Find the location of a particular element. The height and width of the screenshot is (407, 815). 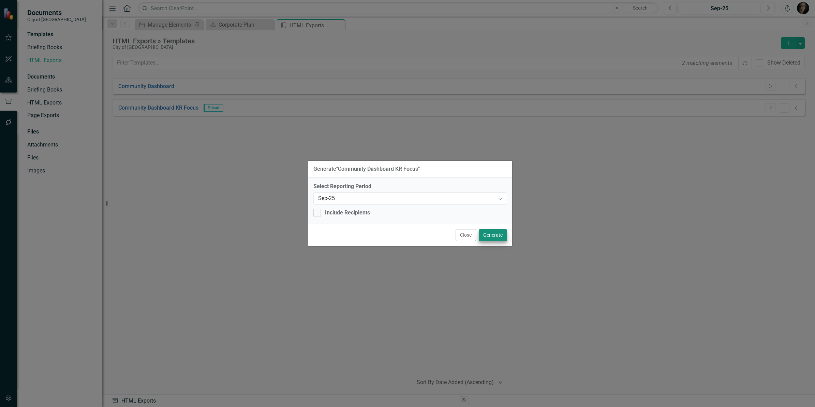

div: Include Recipients is located at coordinates (348, 213).